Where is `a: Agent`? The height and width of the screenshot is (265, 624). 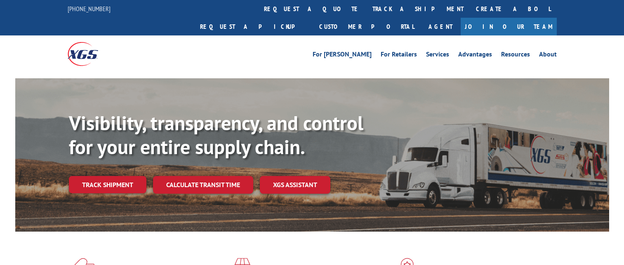
a: Agent is located at coordinates (441, 26).